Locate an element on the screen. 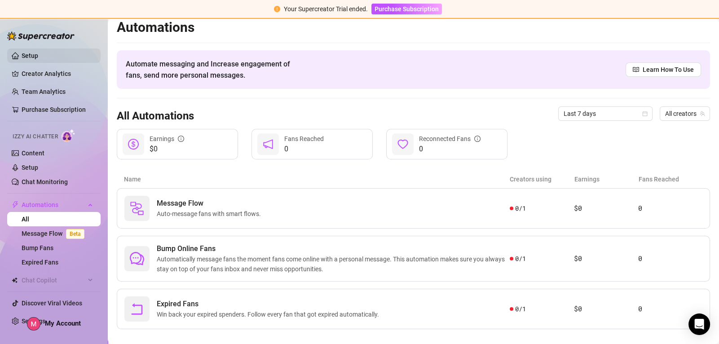 The image size is (719, 344). span: calendar is located at coordinates (645, 114).